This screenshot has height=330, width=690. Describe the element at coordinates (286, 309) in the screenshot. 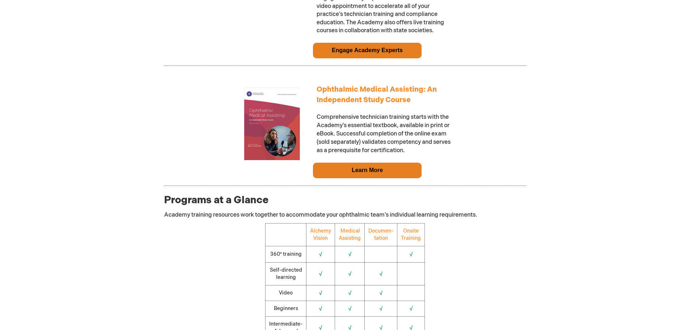

I see `td: Beginners` at that location.